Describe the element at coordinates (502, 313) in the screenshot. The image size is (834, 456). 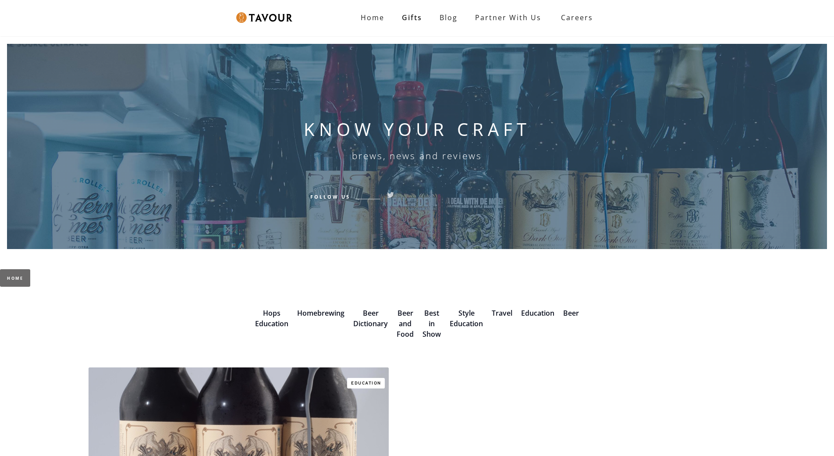
I see `a: Travel` at that location.